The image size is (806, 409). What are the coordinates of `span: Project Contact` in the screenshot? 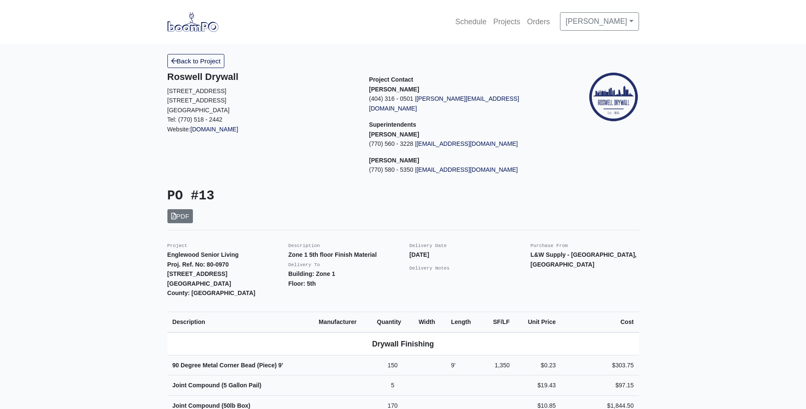 It's located at (391, 79).